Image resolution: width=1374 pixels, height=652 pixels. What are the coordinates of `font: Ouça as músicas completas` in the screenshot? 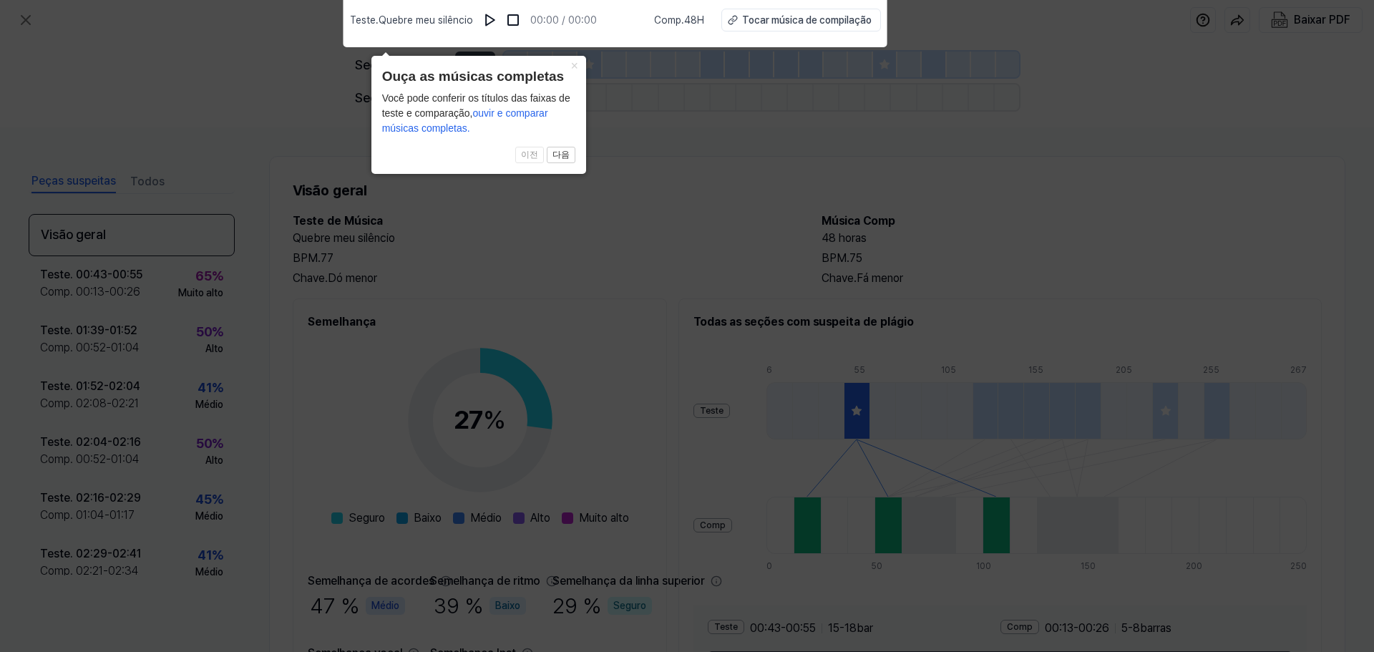 It's located at (473, 76).